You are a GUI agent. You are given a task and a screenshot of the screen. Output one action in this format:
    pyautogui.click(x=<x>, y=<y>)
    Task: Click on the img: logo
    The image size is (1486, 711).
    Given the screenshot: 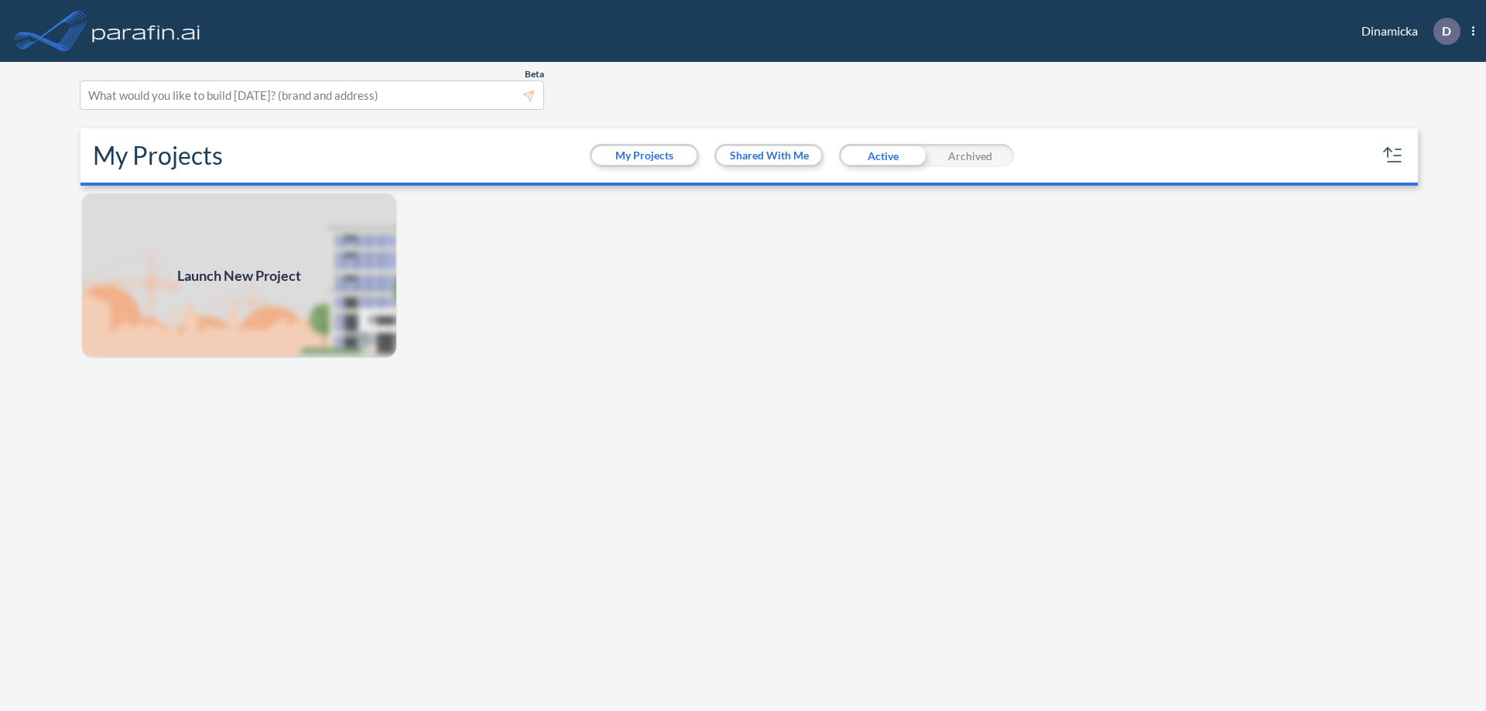 What is the action you would take?
    pyautogui.click(x=146, y=31)
    